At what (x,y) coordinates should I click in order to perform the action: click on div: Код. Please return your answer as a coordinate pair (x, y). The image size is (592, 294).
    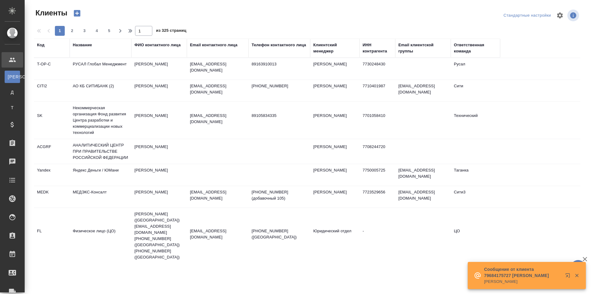
    Looking at the image, I should click on (41, 45).